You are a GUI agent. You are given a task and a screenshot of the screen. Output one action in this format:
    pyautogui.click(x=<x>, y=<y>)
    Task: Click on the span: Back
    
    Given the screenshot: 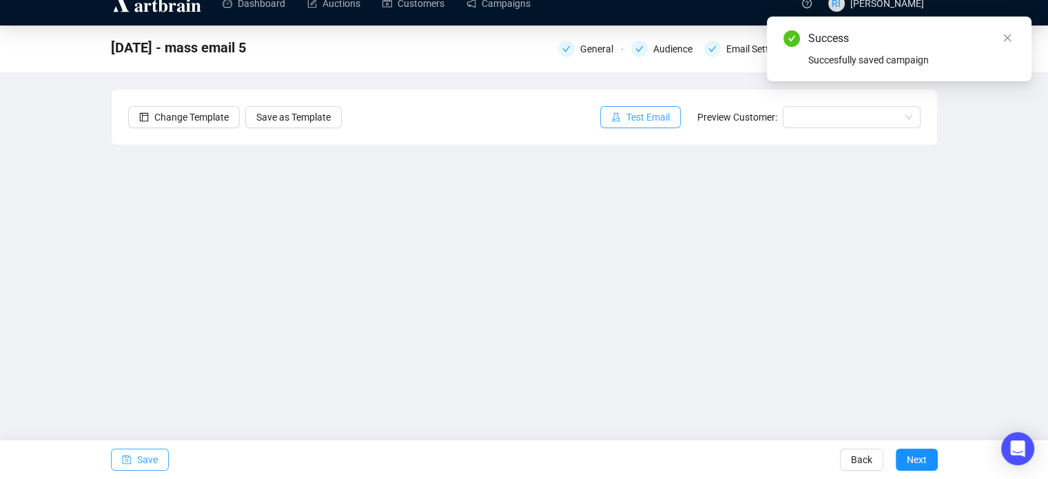 What is the action you would take?
    pyautogui.click(x=861, y=460)
    